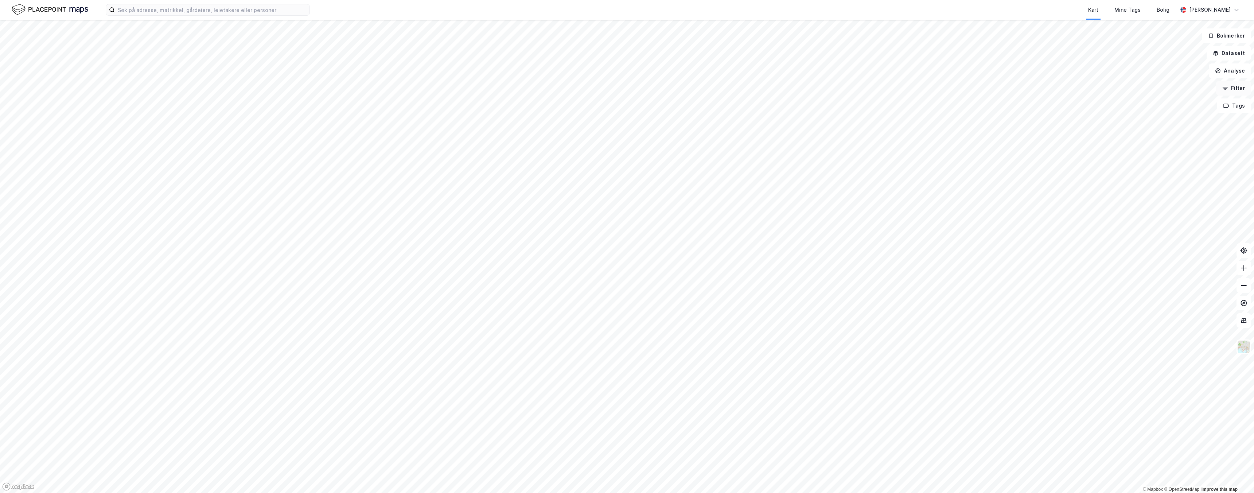 This screenshot has width=1254, height=493. I want to click on div: Kart, so click(1093, 10).